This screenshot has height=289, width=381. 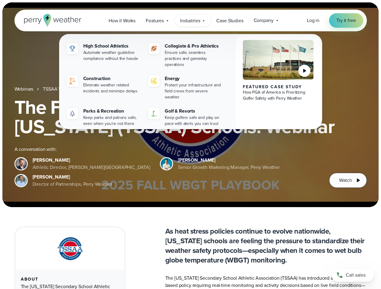 What do you see at coordinates (355, 275) in the screenshot?
I see `span: Call sales` at bounding box center [355, 275].